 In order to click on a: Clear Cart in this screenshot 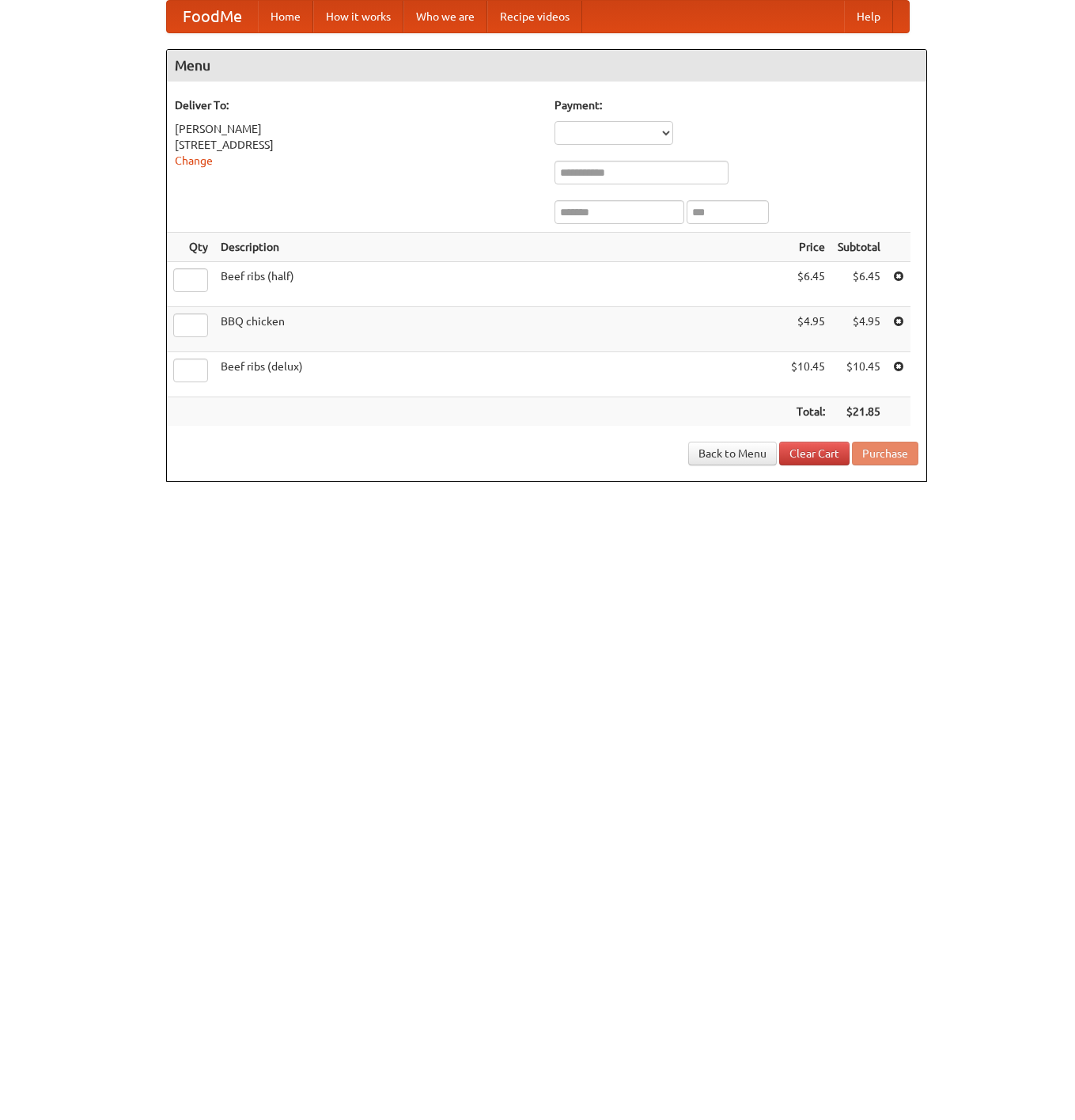, I will do `click(814, 454)`.